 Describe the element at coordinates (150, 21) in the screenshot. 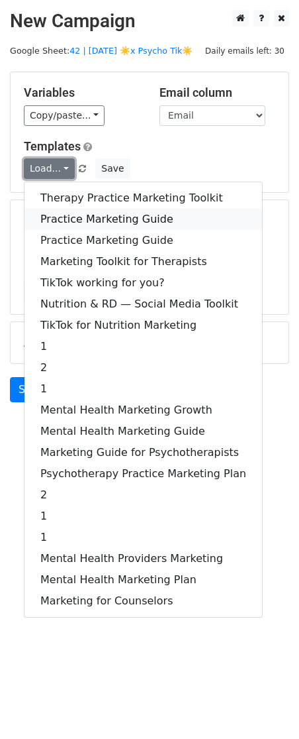

I see `h2: New Campaign` at that location.